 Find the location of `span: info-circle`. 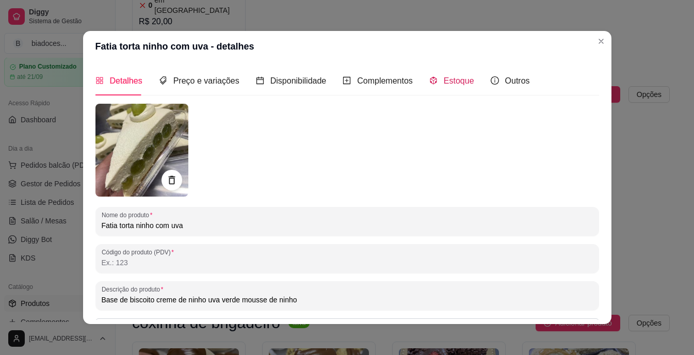

span: info-circle is located at coordinates (495, 80).